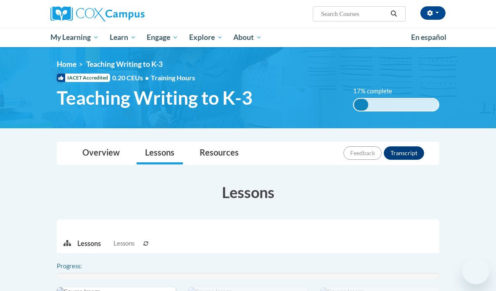 Image resolution: width=496 pixels, height=291 pixels. Describe the element at coordinates (112, 14) in the screenshot. I see `a: Cox Campus` at that location.